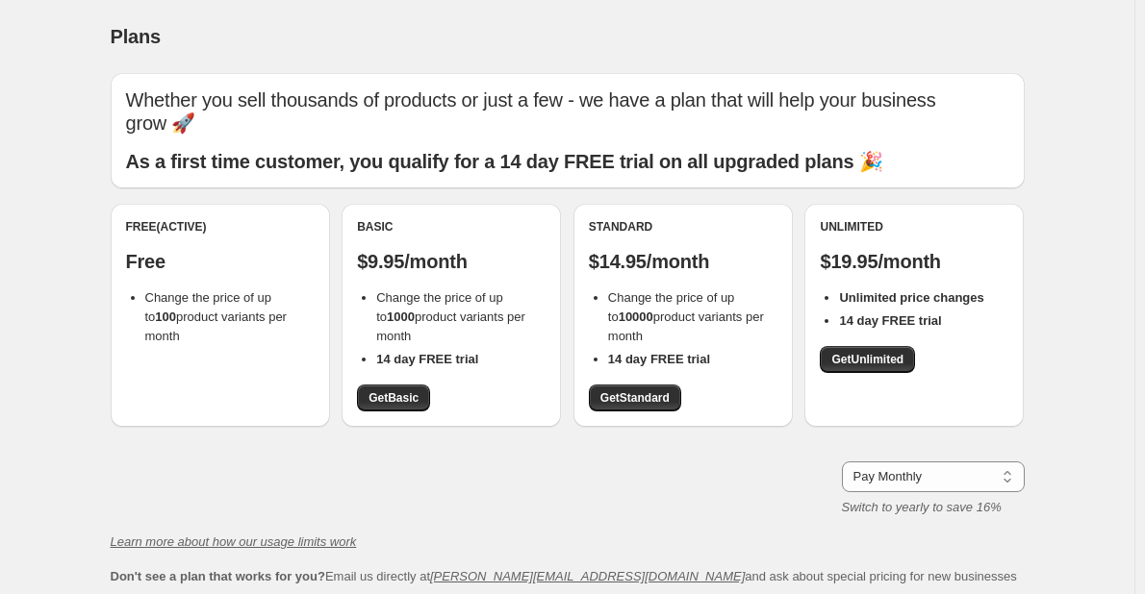 This screenshot has width=1145, height=594. I want to click on div: Standard, so click(683, 227).